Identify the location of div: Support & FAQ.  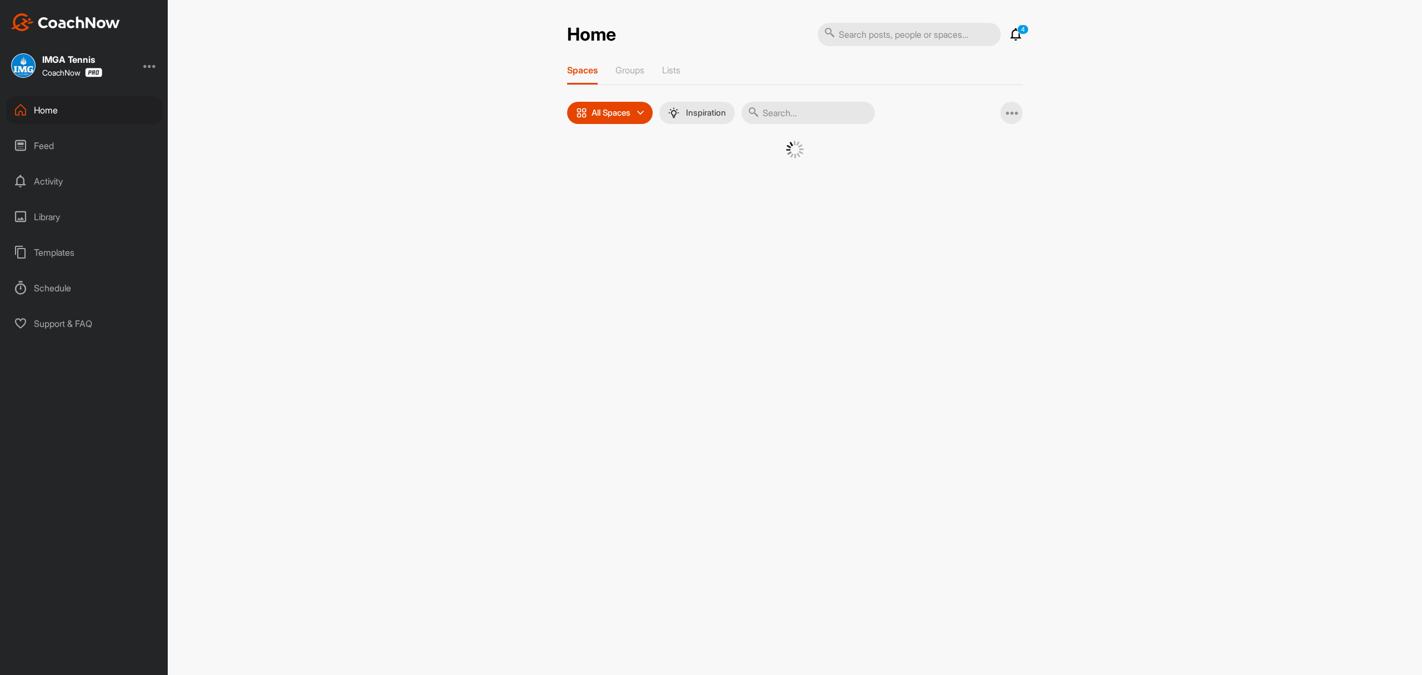
(84, 323).